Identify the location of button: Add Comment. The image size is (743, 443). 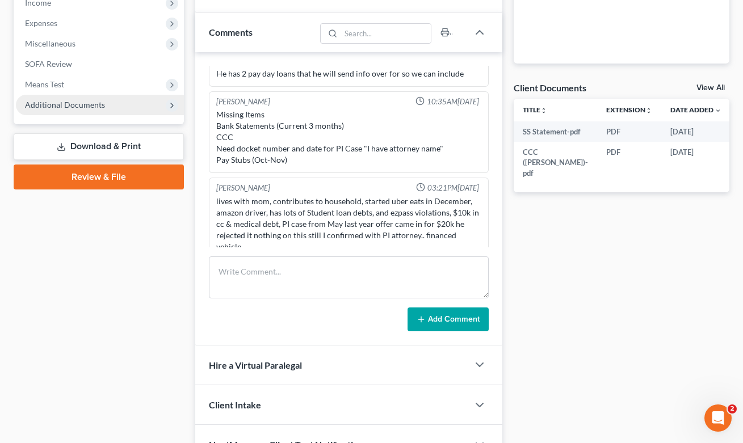
(448, 320).